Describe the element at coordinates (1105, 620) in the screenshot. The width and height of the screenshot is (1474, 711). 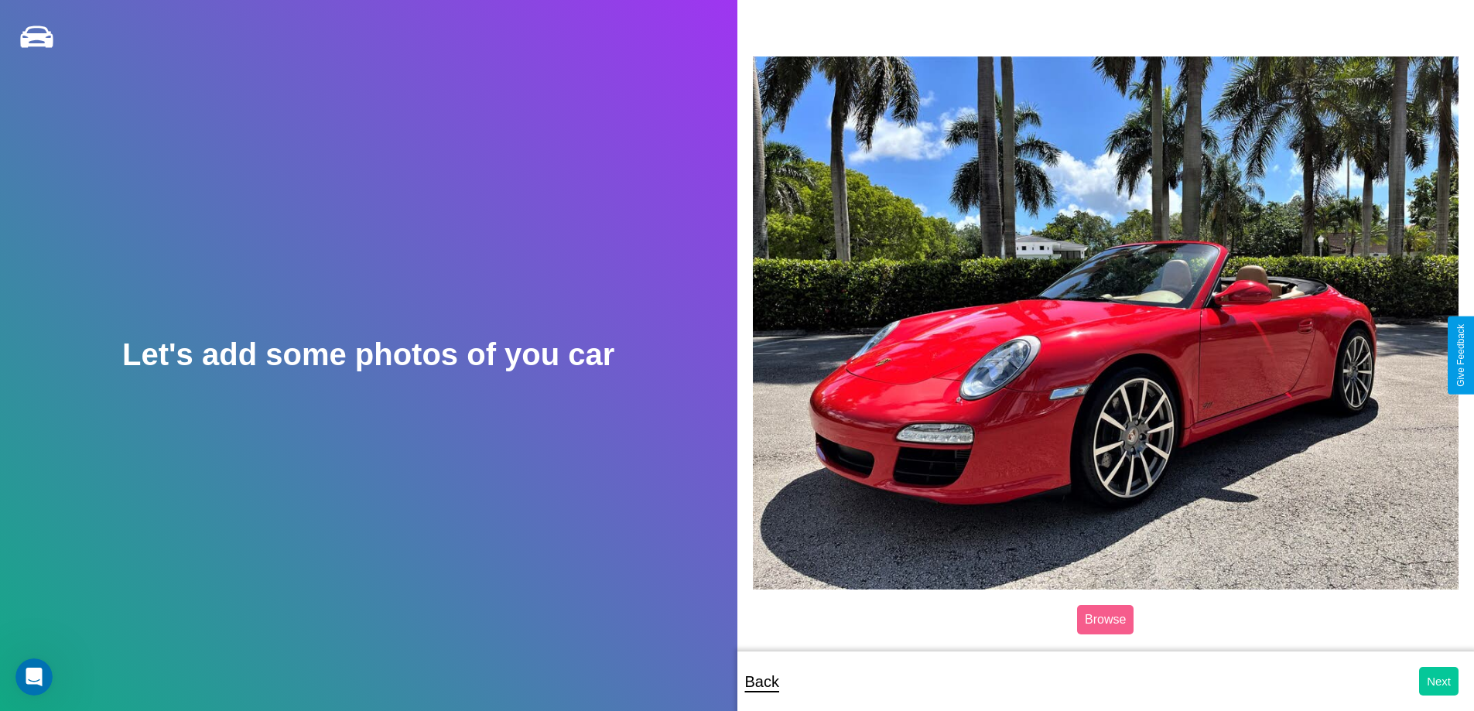
I see `label: Browse` at that location.